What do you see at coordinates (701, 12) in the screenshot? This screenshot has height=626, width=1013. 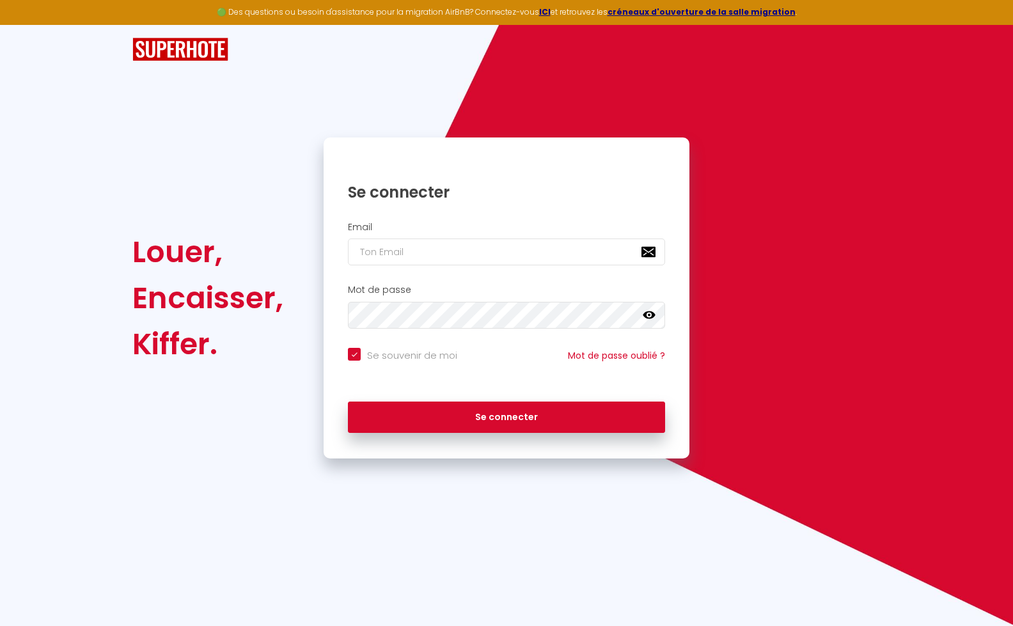 I see `strong: créneaux d'ouverture de la salle migration` at bounding box center [701, 12].